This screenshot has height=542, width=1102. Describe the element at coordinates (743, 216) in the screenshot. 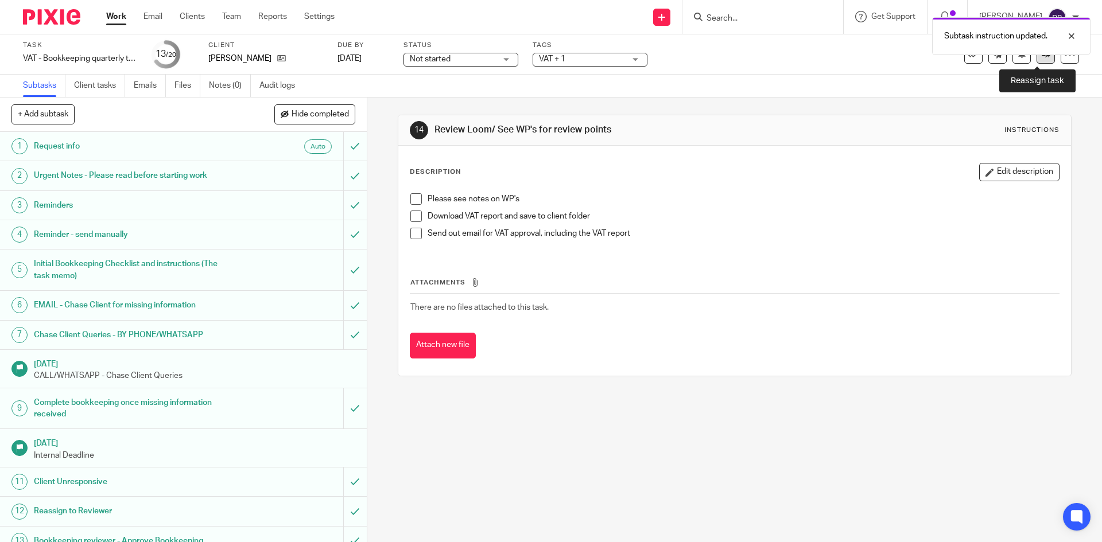

I see `p: Download VAT report and save to client folder` at that location.